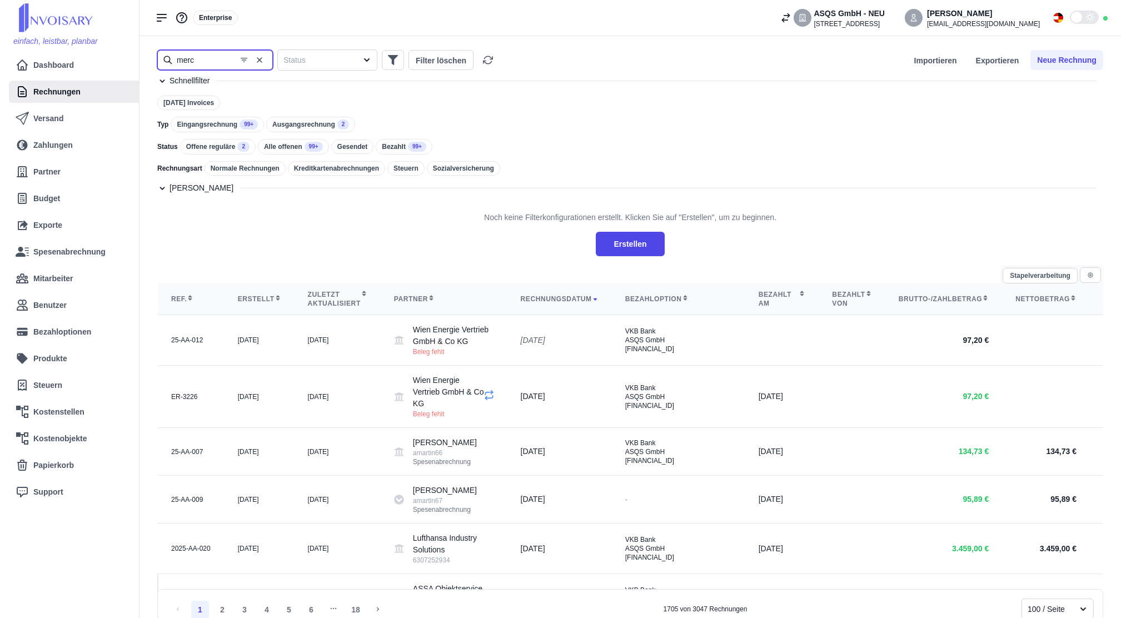 The height and width of the screenshot is (618, 1121). What do you see at coordinates (454, 599) in the screenshot?
I see `div: ASSA Objektservice GmbH` at bounding box center [454, 599].